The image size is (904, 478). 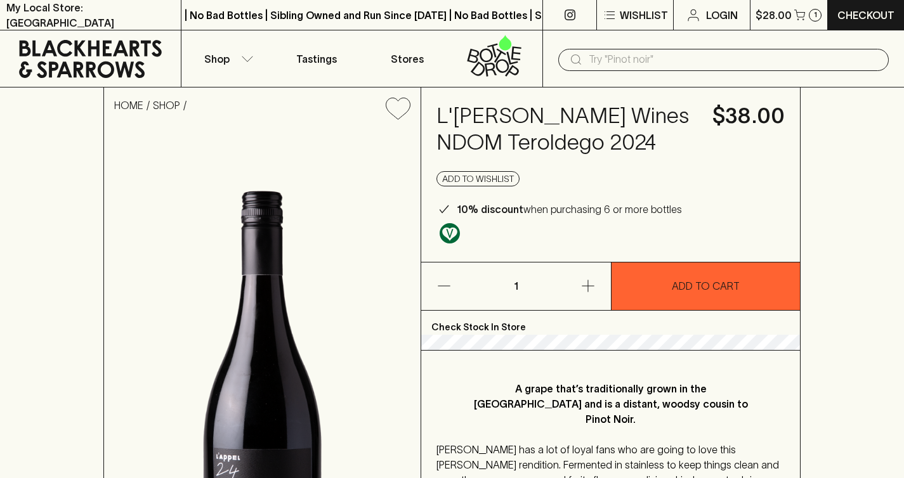 I want to click on p: Stores, so click(x=407, y=59).